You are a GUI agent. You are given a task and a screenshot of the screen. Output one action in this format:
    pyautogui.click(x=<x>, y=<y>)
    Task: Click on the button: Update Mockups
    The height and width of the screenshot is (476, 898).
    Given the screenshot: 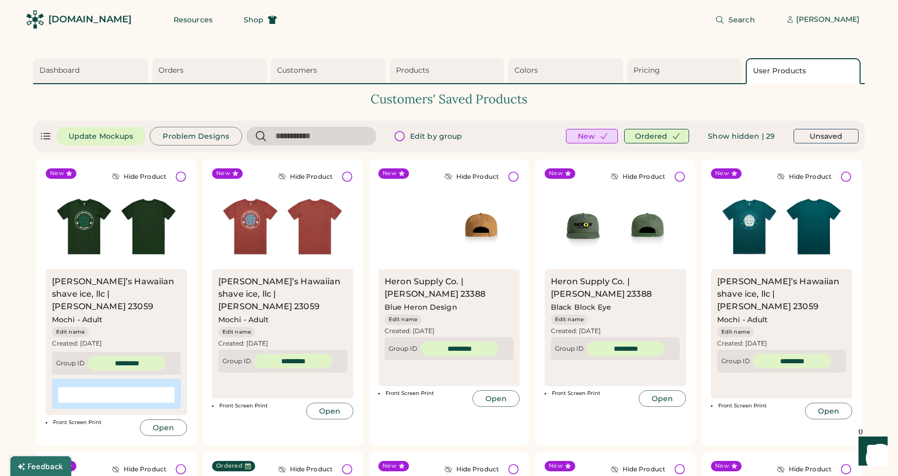 What is the action you would take?
    pyautogui.click(x=101, y=136)
    